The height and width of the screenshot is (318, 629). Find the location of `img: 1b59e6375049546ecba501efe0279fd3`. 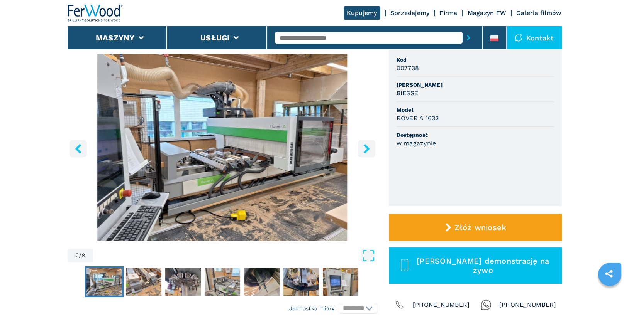

img: 1b59e6375049546ecba501efe0279fd3 is located at coordinates (144, 282).